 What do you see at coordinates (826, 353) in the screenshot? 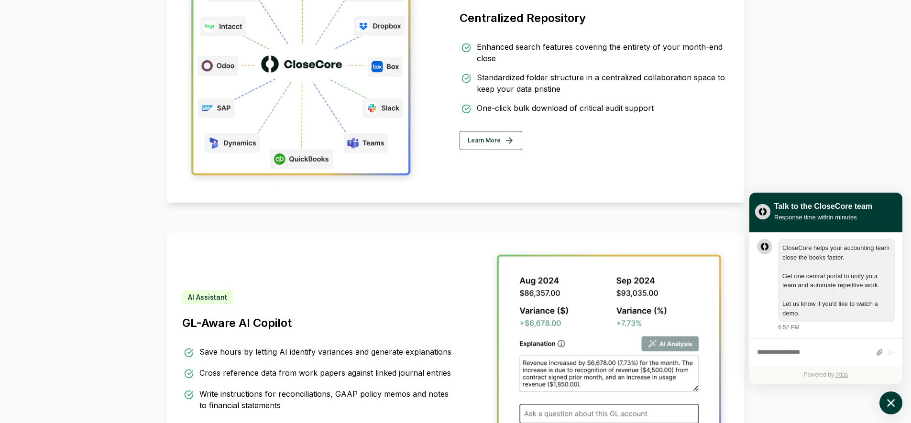
I see `div: atlas-composer` at bounding box center [826, 353].